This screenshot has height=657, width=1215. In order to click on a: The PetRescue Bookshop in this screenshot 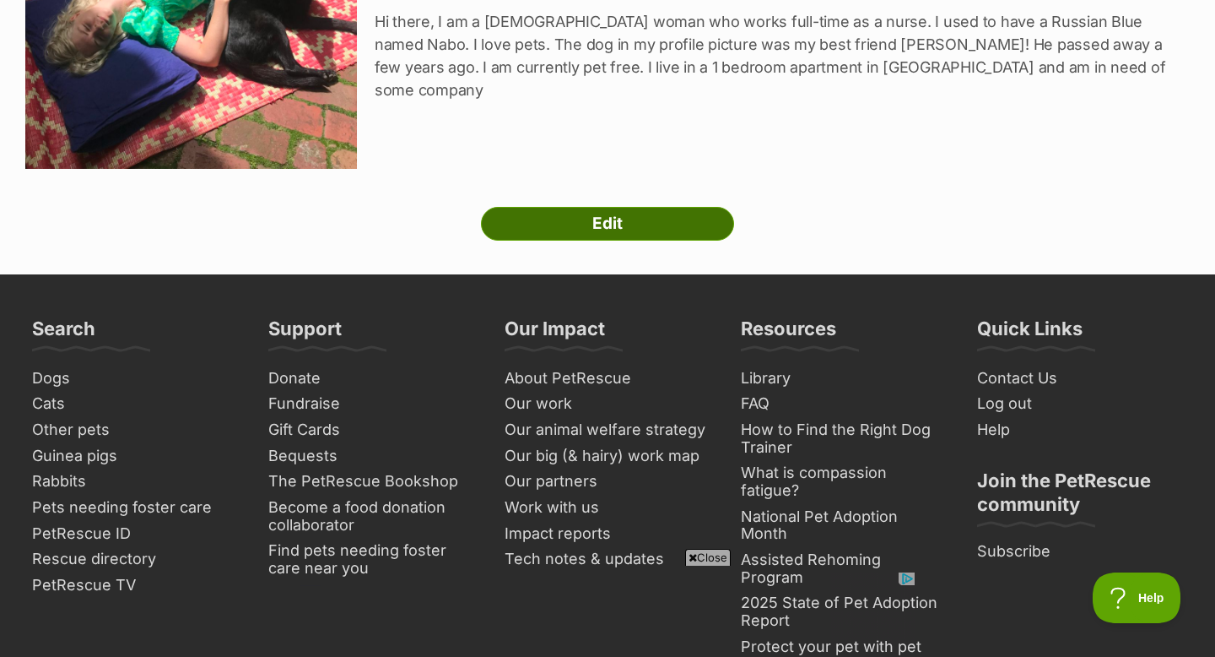, I will do `click(371, 481)`.